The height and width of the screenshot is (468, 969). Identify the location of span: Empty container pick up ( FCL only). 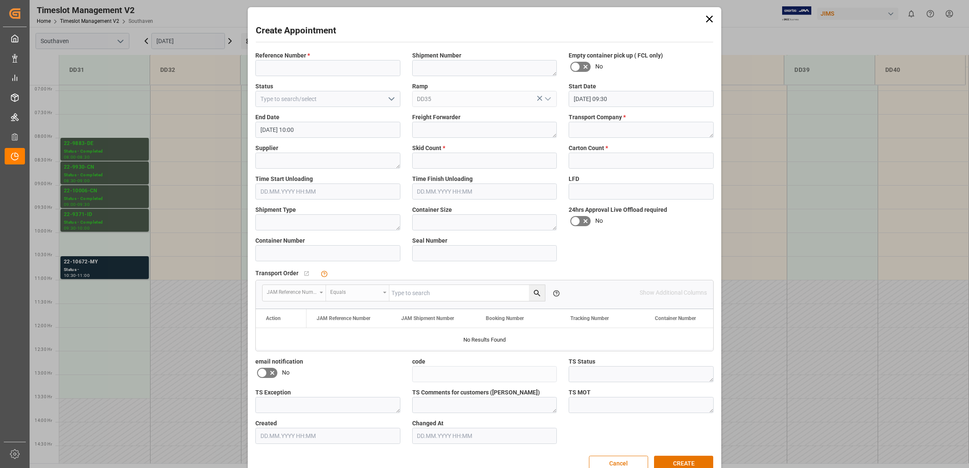
(616, 55).